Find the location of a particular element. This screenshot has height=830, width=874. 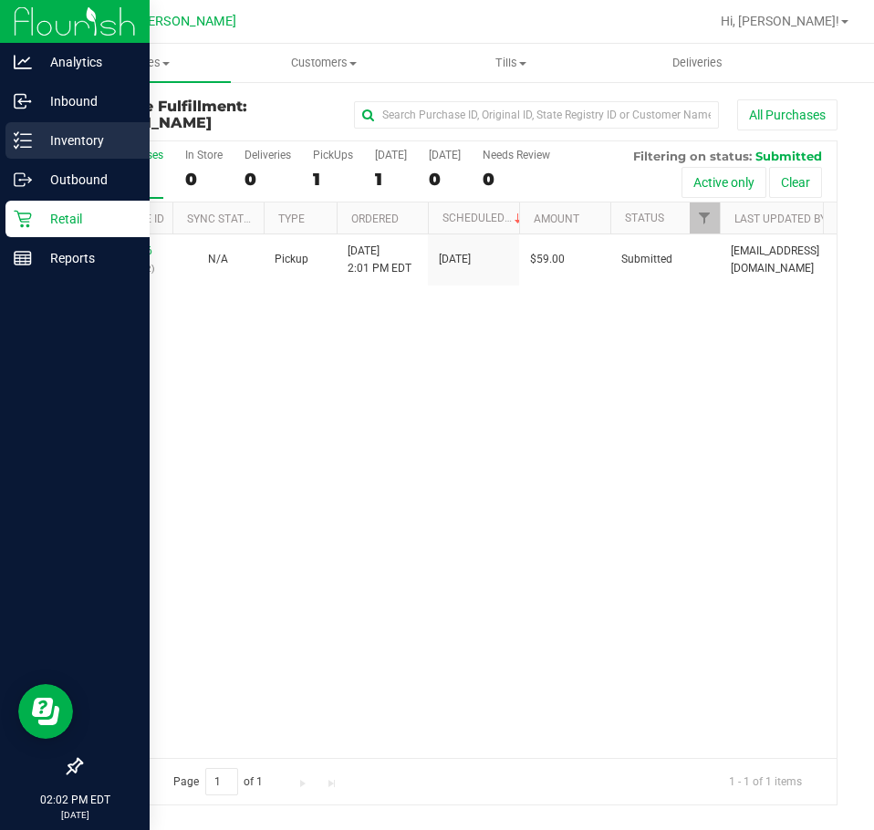

h3: Purchase Fulfillment: is located at coordinates (206, 114).